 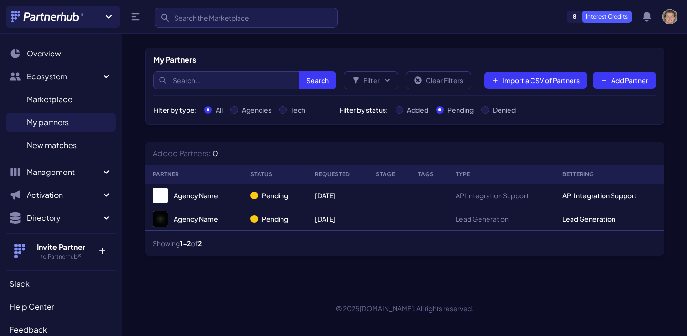 What do you see at coordinates (670, 17) in the screenshot?
I see `img: user photo` at bounding box center [670, 17].